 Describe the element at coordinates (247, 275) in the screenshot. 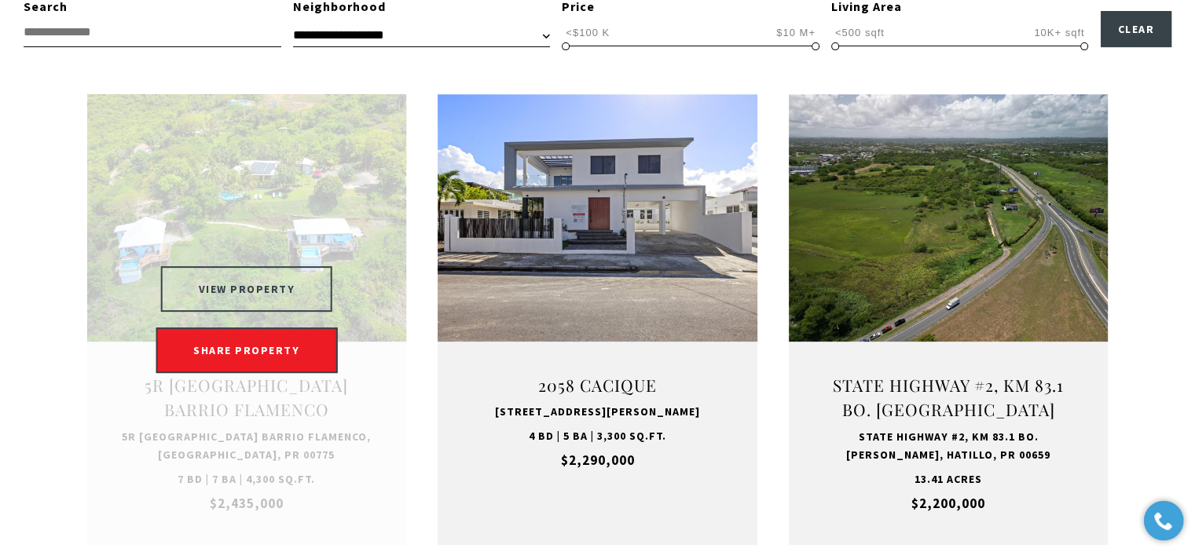

I see `a: VIEW PROPERTY` at that location.